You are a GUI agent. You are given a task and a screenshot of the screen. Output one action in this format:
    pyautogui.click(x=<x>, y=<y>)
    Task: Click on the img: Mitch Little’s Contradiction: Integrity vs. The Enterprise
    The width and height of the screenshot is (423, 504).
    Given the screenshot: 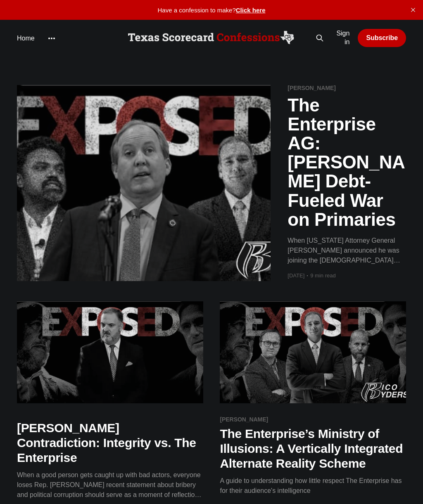 What is the action you would take?
    pyautogui.click(x=110, y=352)
    